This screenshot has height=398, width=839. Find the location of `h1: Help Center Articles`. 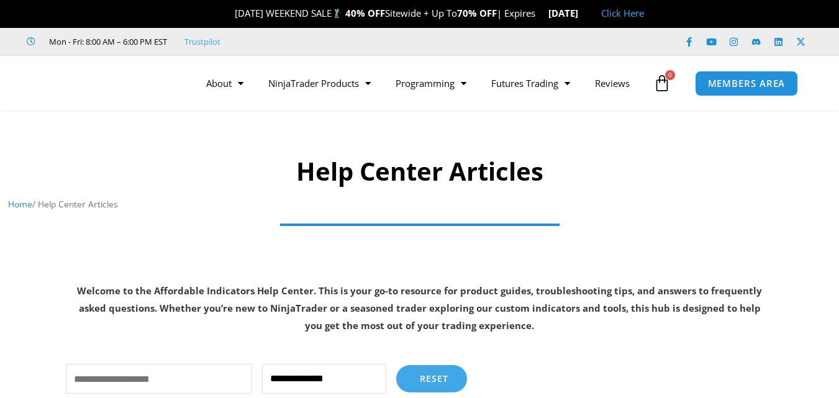

h1: Help Center Articles is located at coordinates (419, 171).